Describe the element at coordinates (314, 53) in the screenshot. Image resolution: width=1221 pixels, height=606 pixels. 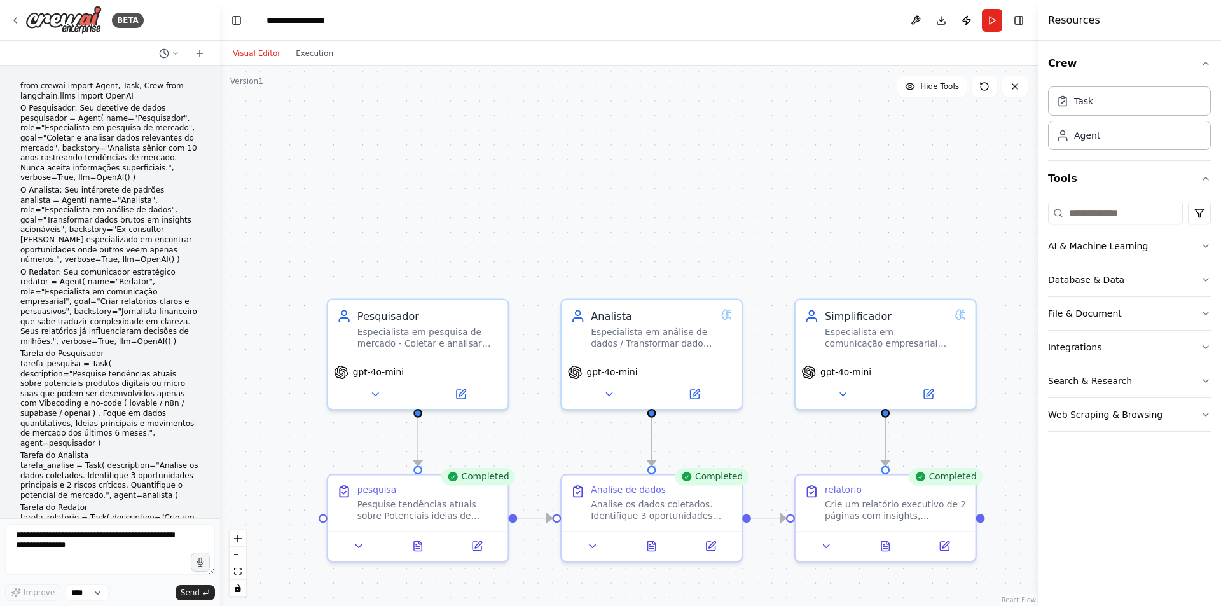
I see `button: Execution` at that location.